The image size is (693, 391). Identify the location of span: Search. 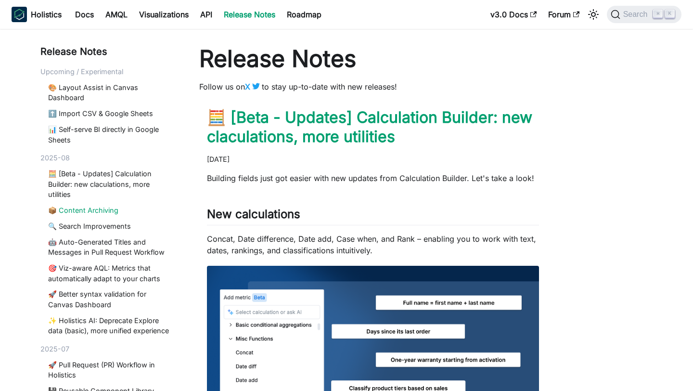
(636, 14).